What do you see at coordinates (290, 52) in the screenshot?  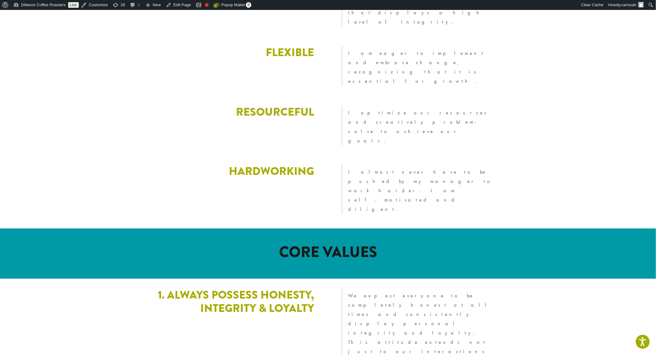 I see `strong: FLEXIBLE` at bounding box center [290, 52].